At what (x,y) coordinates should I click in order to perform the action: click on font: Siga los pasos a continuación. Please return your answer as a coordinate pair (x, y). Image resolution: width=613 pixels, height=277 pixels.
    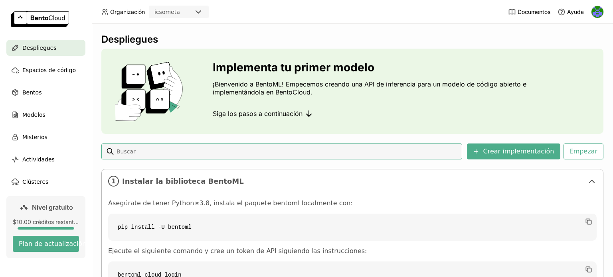
    Looking at the image, I should click on (257, 114).